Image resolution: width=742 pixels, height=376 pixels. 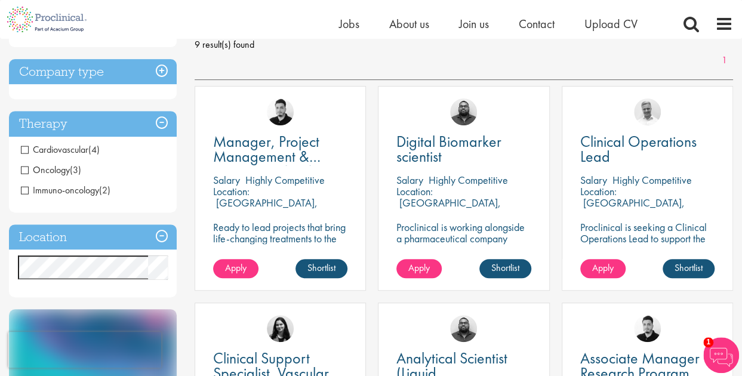 What do you see at coordinates (93, 124) in the screenshot?
I see `div: Therapy` at bounding box center [93, 124].